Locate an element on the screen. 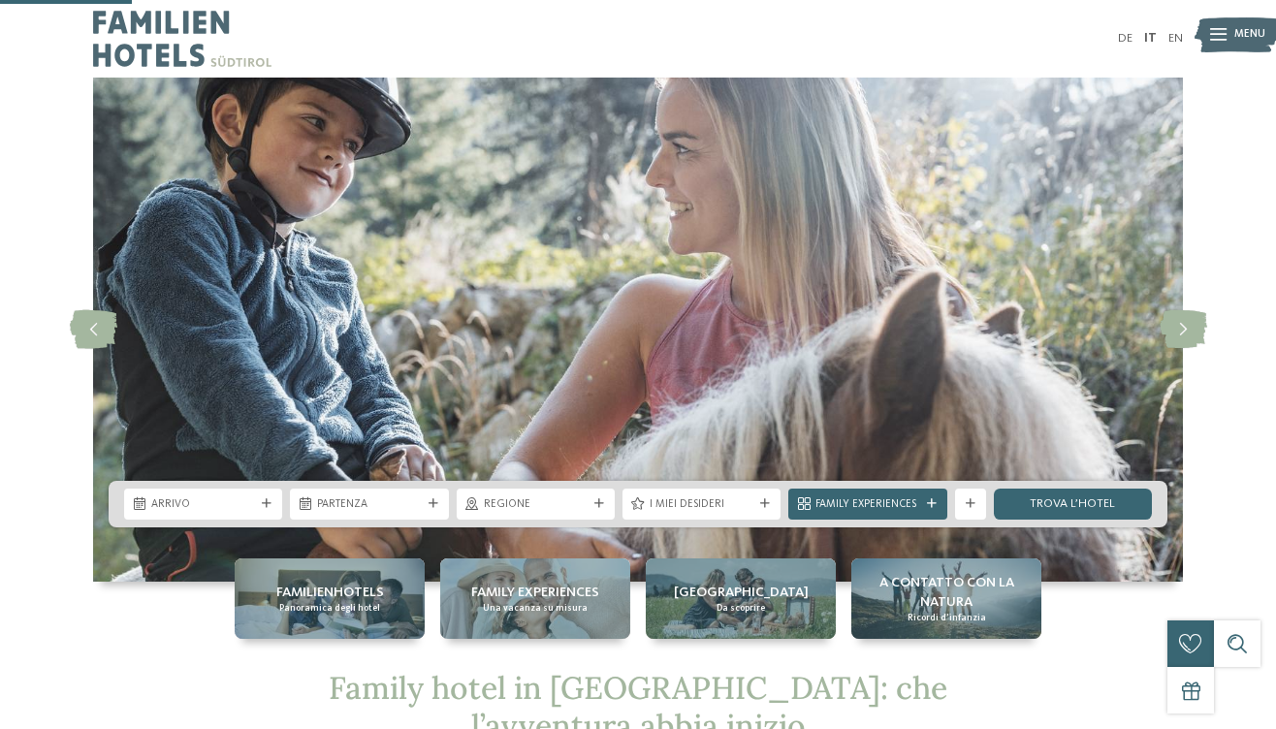  span: A contatto con la natura is located at coordinates (947, 593).